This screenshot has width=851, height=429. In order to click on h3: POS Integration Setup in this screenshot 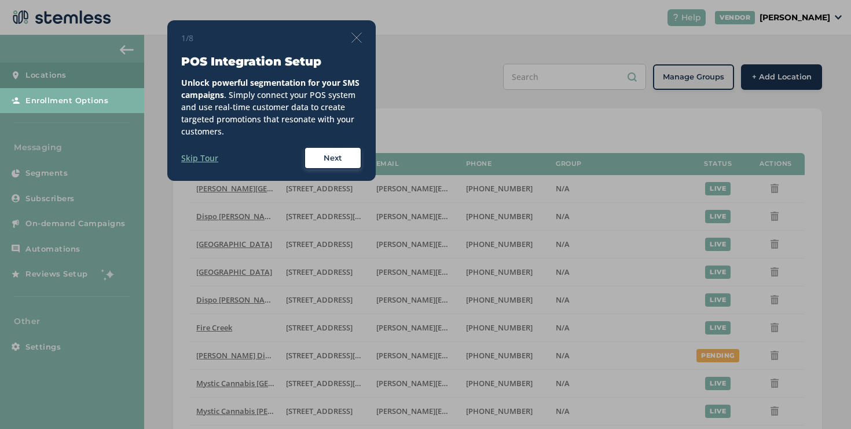, I will do `click(272, 61)`.